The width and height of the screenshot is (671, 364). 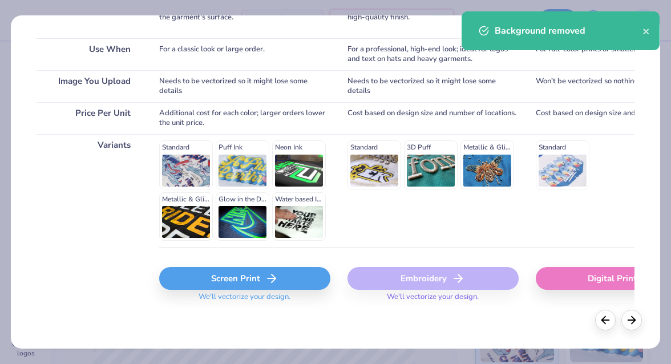 I want to click on div: Cost based on design size and number of locations., so click(x=433, y=118).